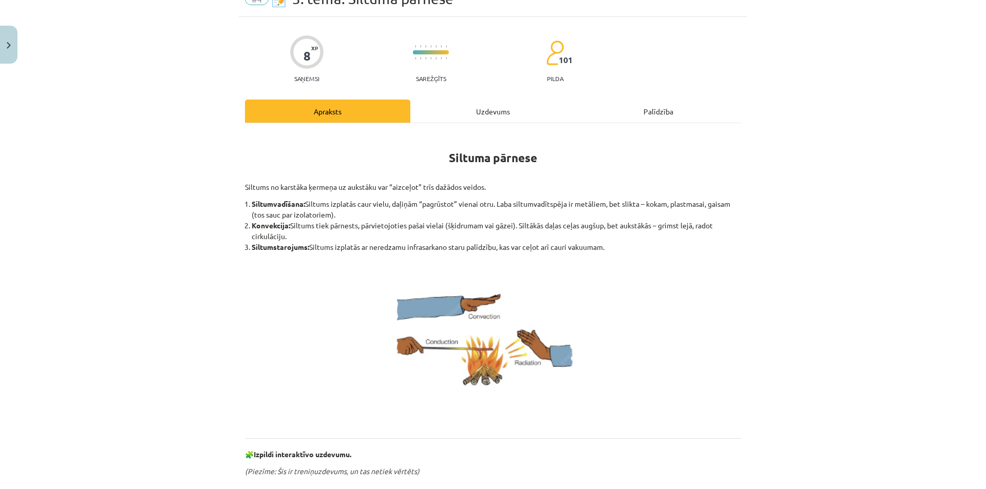 The height and width of the screenshot is (489, 986). Describe the element at coordinates (496, 209) in the screenshot. I see `li: Siltums izplatās caur vielu, daļiņām “pagrūstot” vienai otru. Laba siltumvadītspēja ir metāliem, ...` at that location.